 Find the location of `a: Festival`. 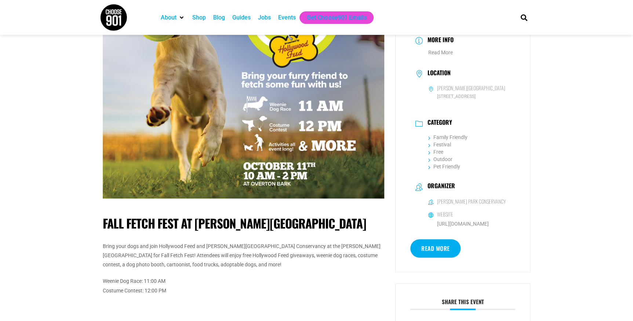

a: Festival is located at coordinates (440, 145).